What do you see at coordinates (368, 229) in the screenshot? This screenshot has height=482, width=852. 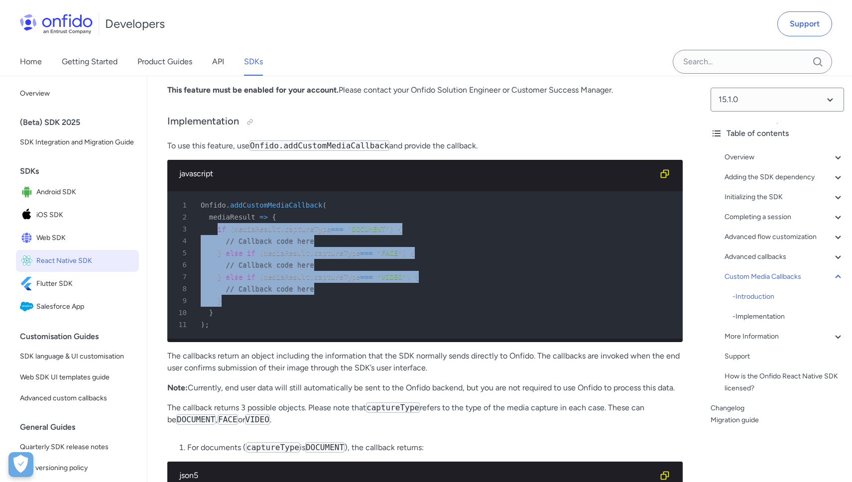 I see `span: 'DOCUMENT'` at bounding box center [368, 229].